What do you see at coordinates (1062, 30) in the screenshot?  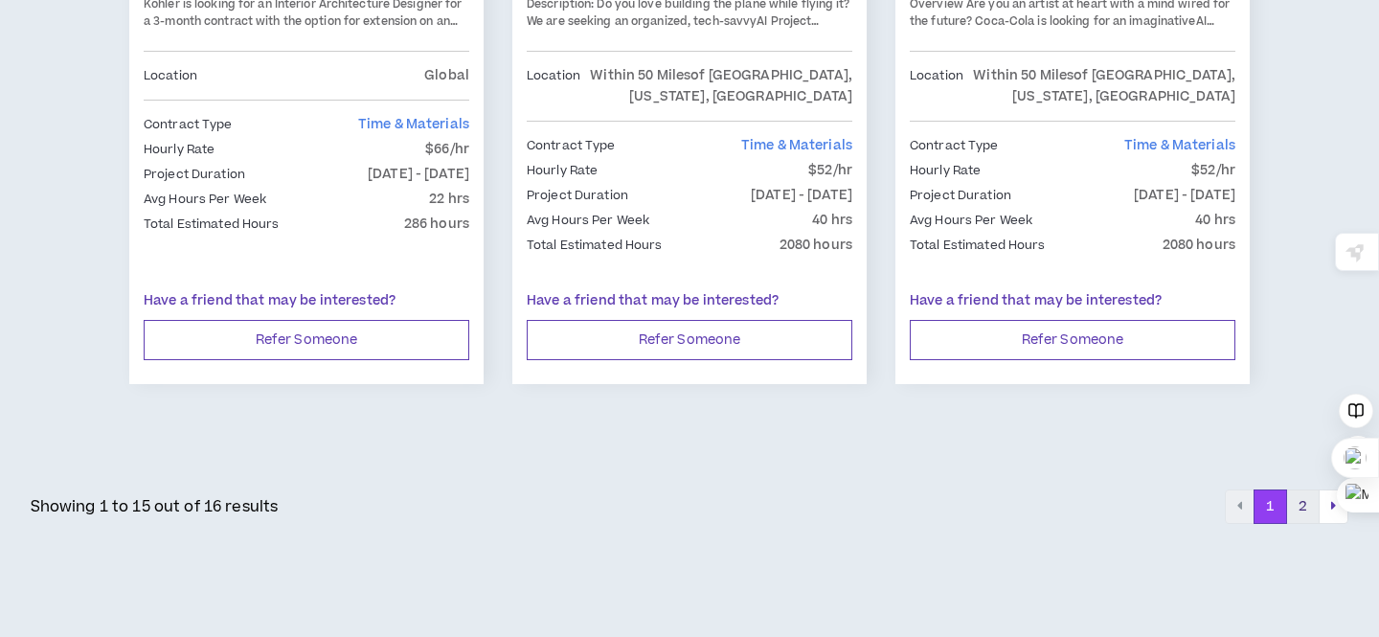 I see `strong: AI Artist` at bounding box center [1062, 30].